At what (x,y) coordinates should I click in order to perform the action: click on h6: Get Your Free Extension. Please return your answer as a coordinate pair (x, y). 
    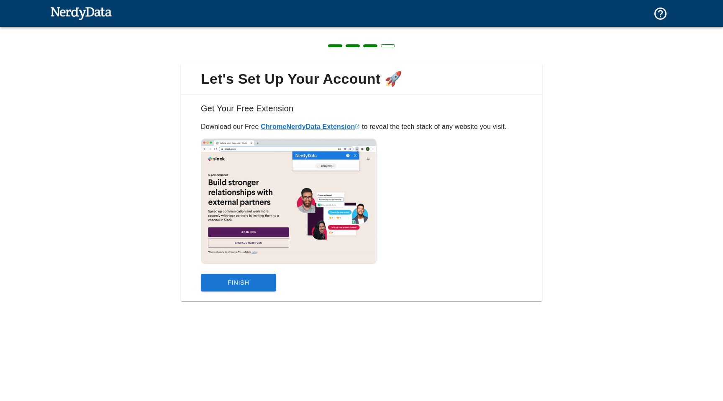
    Looking at the image, I should click on (361, 112).